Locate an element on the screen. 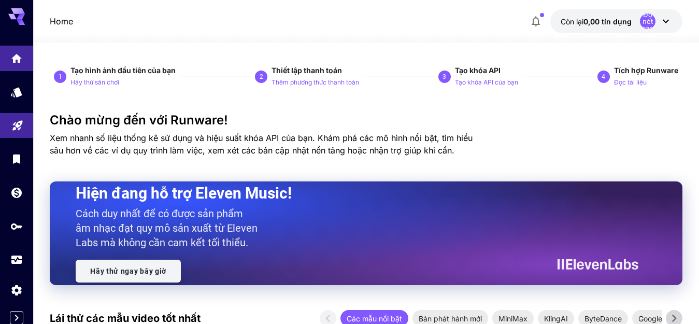  font: Bản phát hành mới is located at coordinates (450, 318).